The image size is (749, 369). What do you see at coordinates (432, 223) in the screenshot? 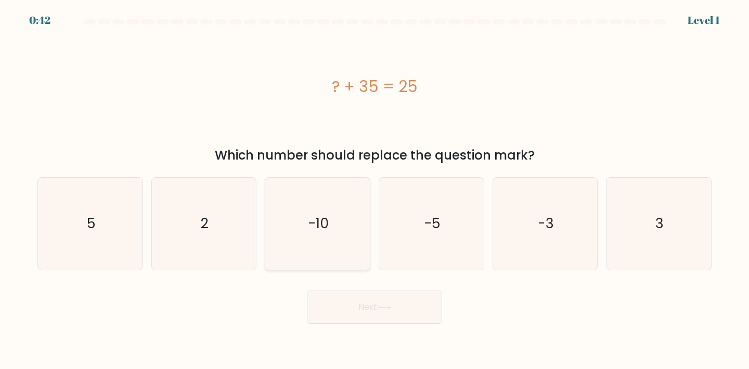
I see `text: -5` at bounding box center [432, 223].